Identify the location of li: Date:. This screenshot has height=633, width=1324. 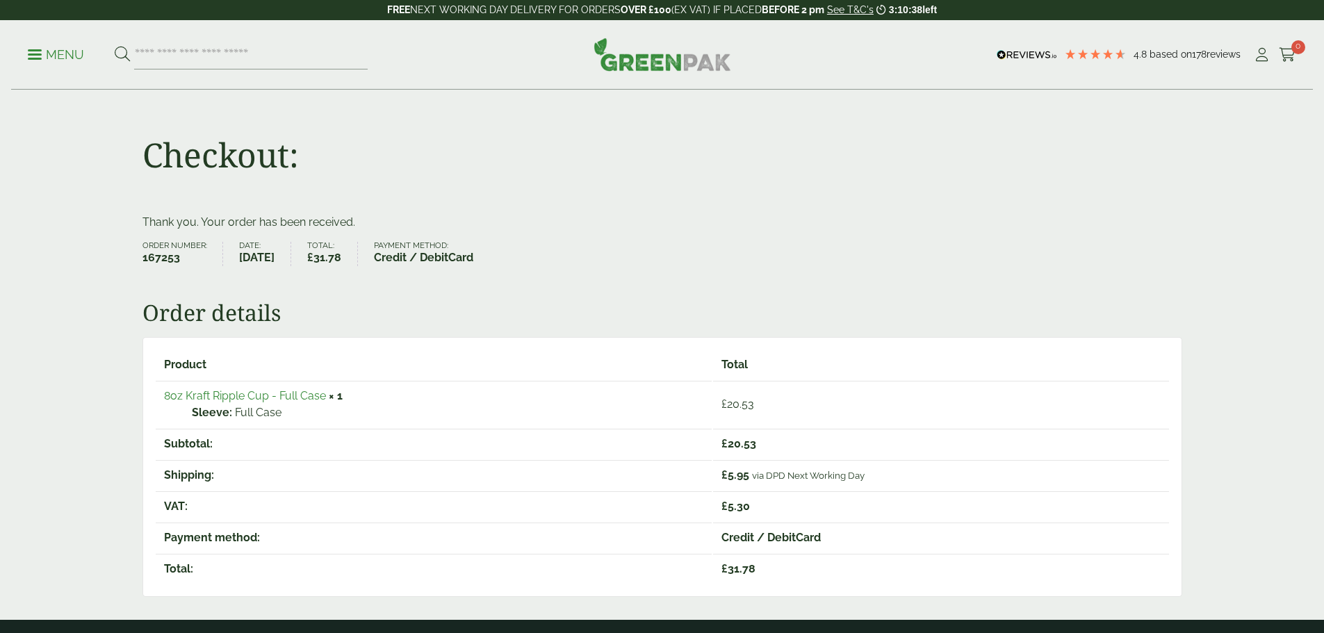
(265, 254).